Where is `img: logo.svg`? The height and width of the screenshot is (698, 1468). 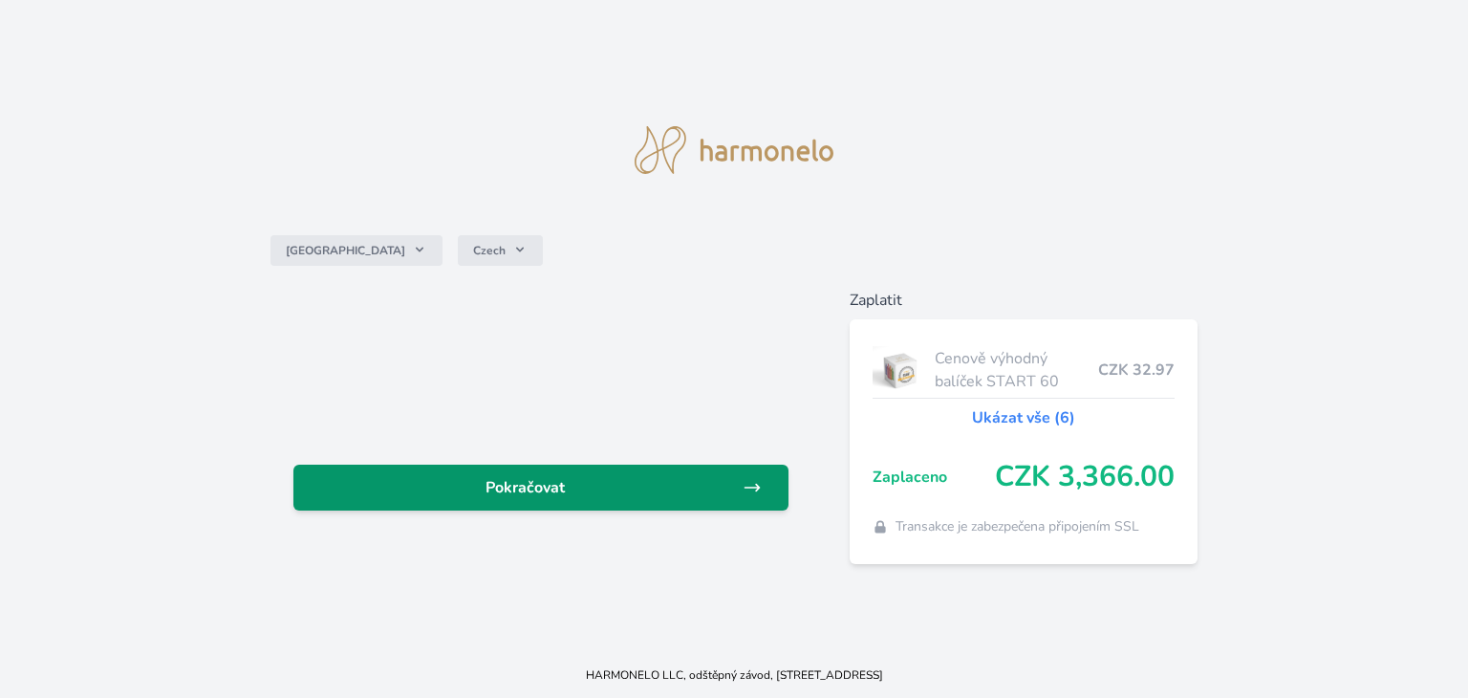
img: logo.svg is located at coordinates (734, 150).